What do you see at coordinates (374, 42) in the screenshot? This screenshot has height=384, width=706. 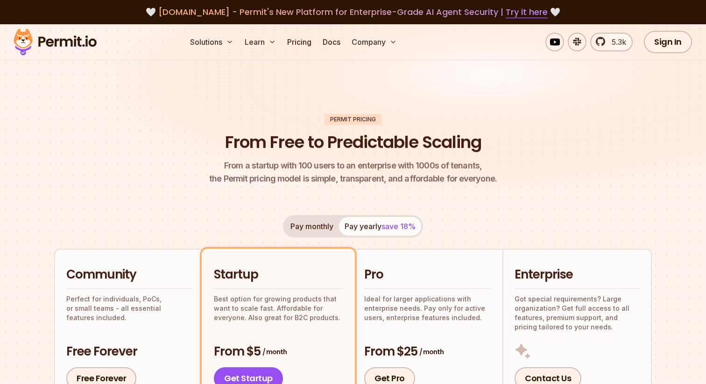 I see `button: Company` at bounding box center [374, 42].